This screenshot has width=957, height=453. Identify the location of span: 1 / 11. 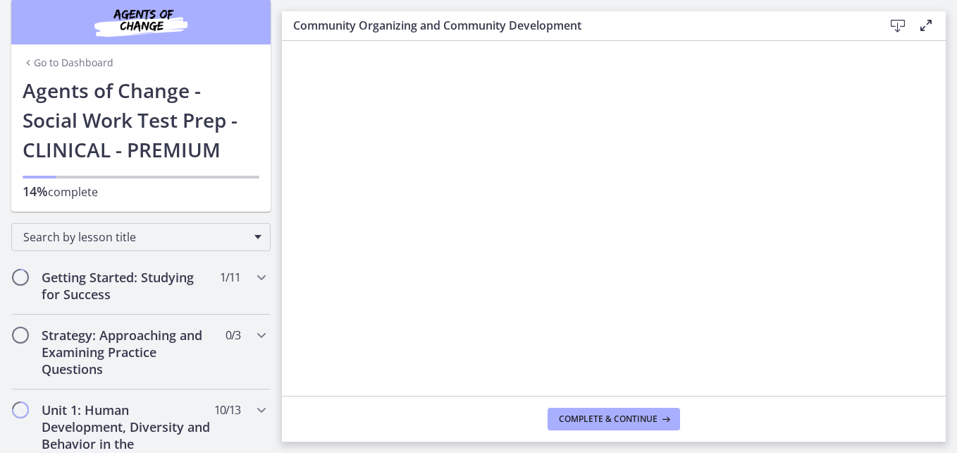
(230, 277).